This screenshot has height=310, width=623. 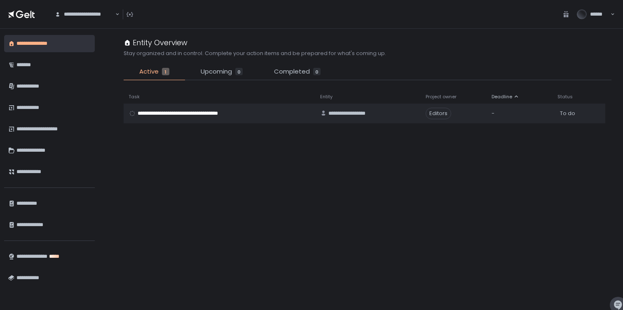 I want to click on span: Upcoming, so click(x=216, y=72).